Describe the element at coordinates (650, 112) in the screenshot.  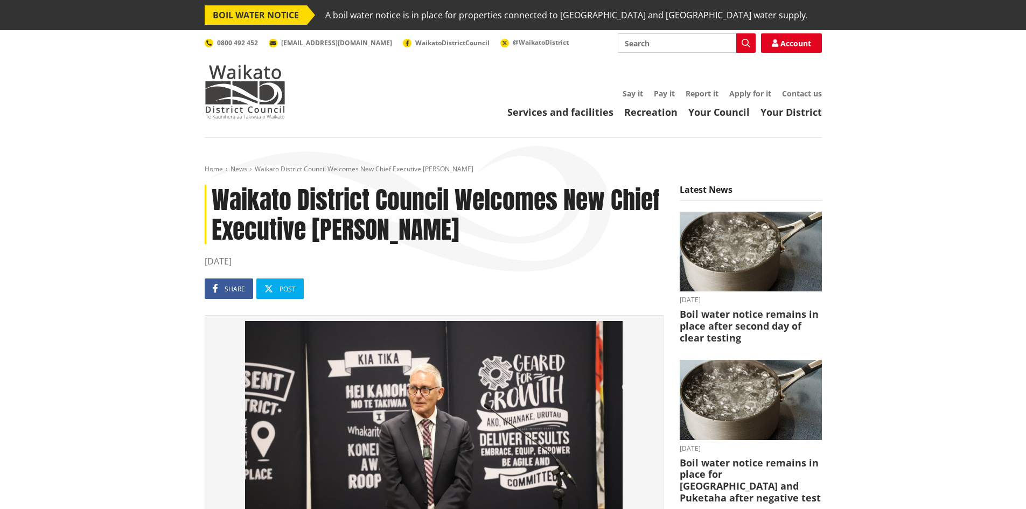
I see `a: Recreation` at that location.